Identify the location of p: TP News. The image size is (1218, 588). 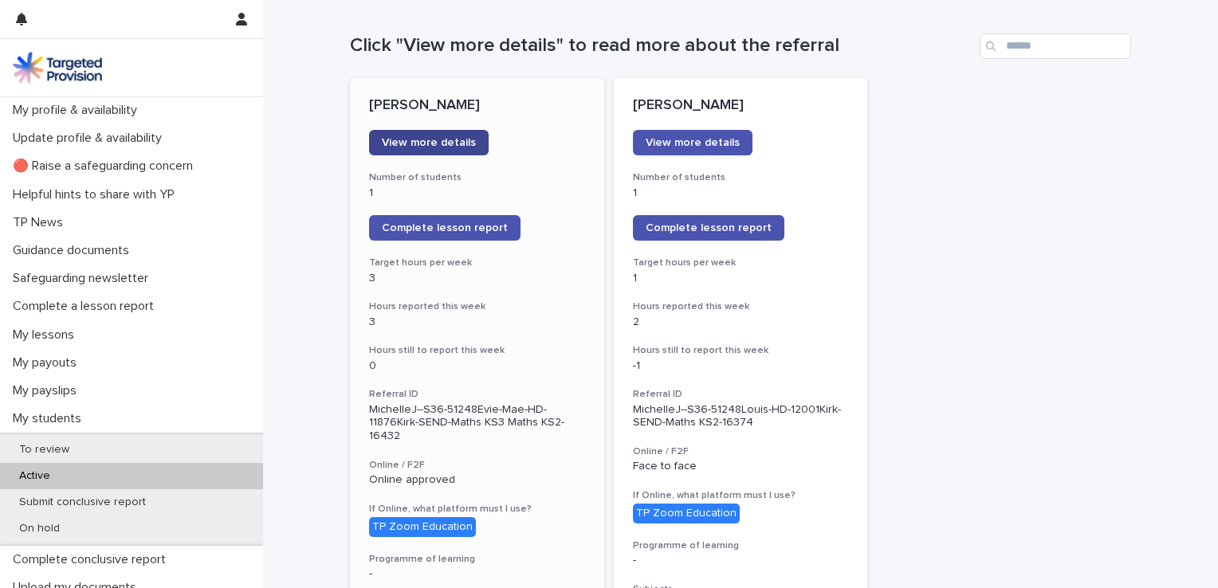
(41, 222).